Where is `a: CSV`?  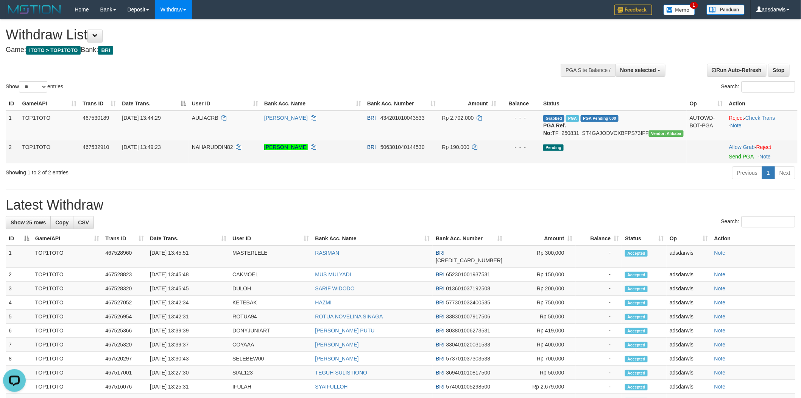
a: CSV is located at coordinates (83, 222).